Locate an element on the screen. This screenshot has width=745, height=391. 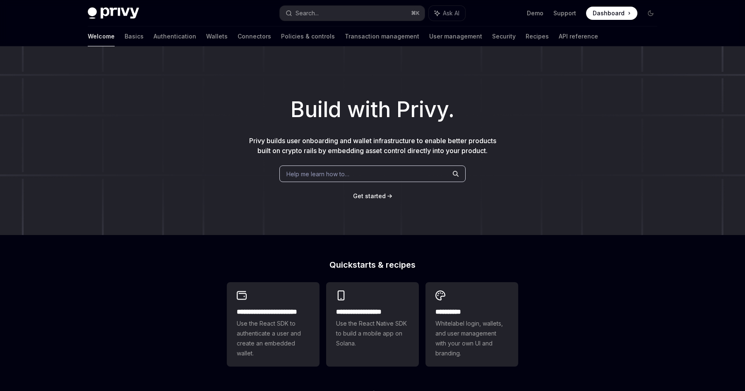
a: Basics is located at coordinates (134, 36).